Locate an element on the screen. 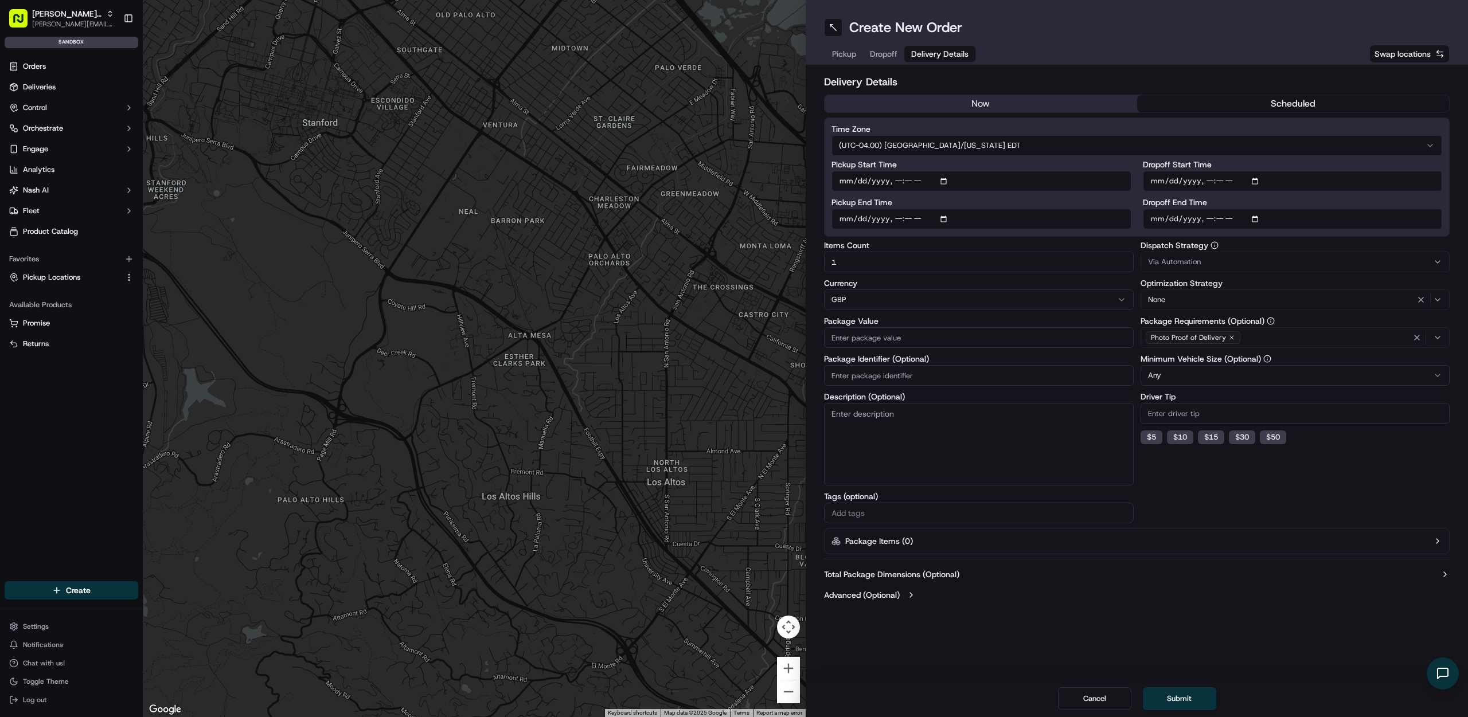 This screenshot has height=717, width=1468. h2: Delivery Details is located at coordinates (1136, 82).